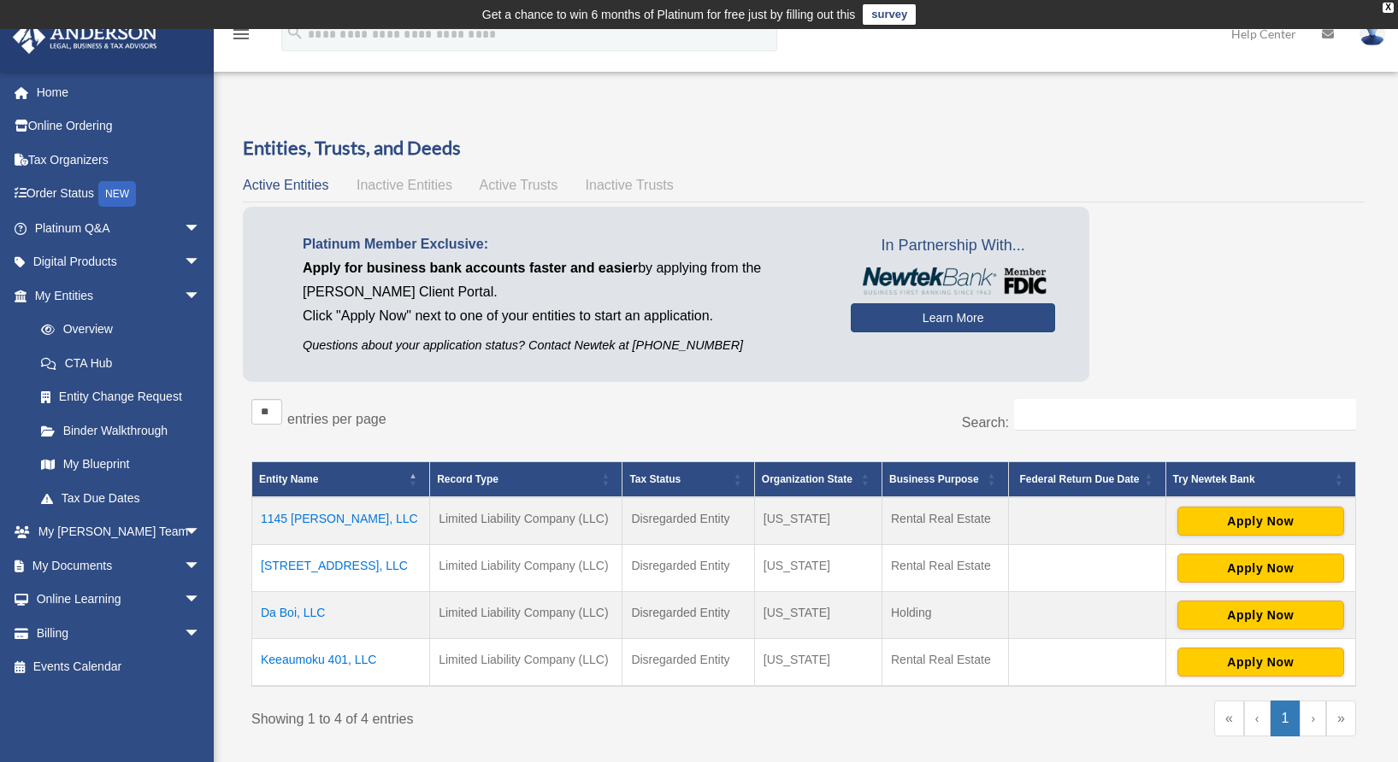 The height and width of the screenshot is (762, 1398). I want to click on h3: Entities, Trusts, and Deeds, so click(803, 148).